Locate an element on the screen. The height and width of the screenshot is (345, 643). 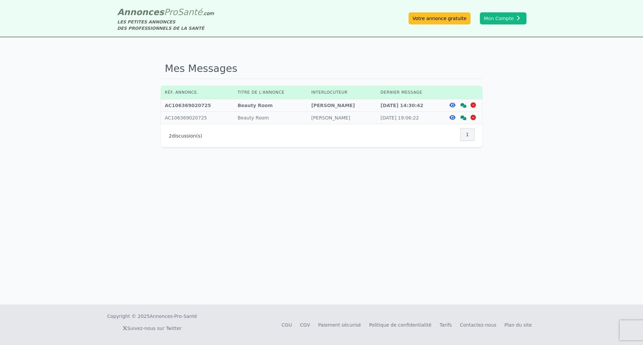
a: Contactez-nous is located at coordinates (478, 325).